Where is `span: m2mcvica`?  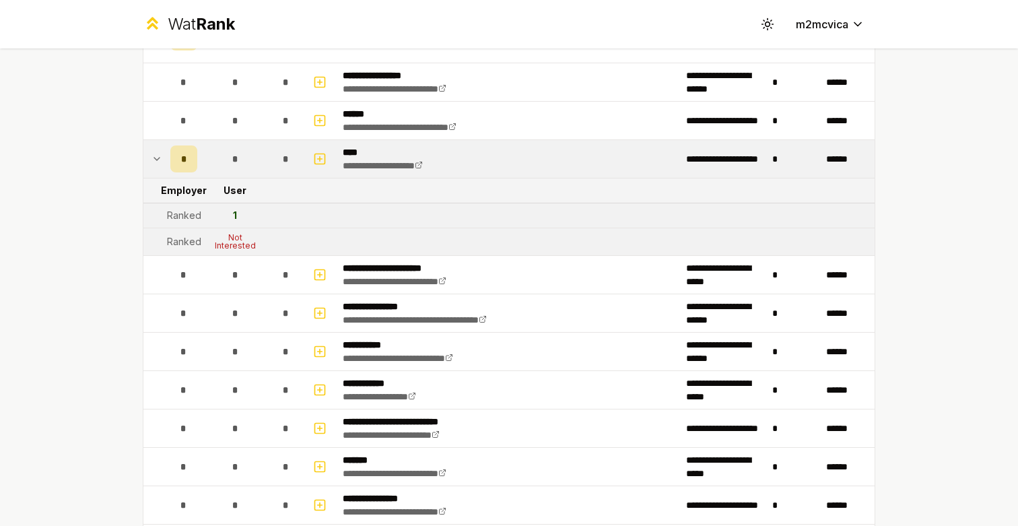
span: m2mcvica is located at coordinates (822, 24).